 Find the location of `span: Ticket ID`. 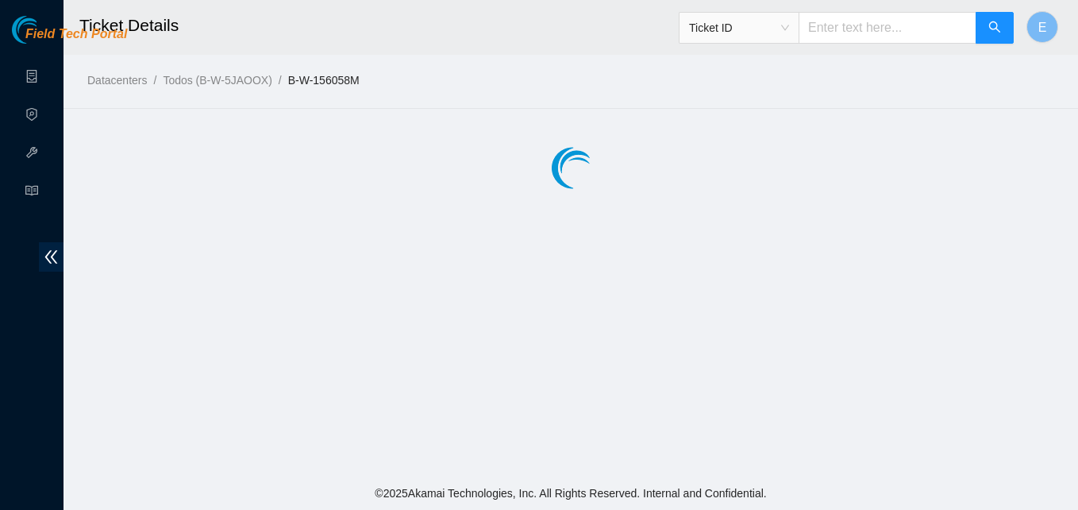

span: Ticket ID is located at coordinates (739, 28).